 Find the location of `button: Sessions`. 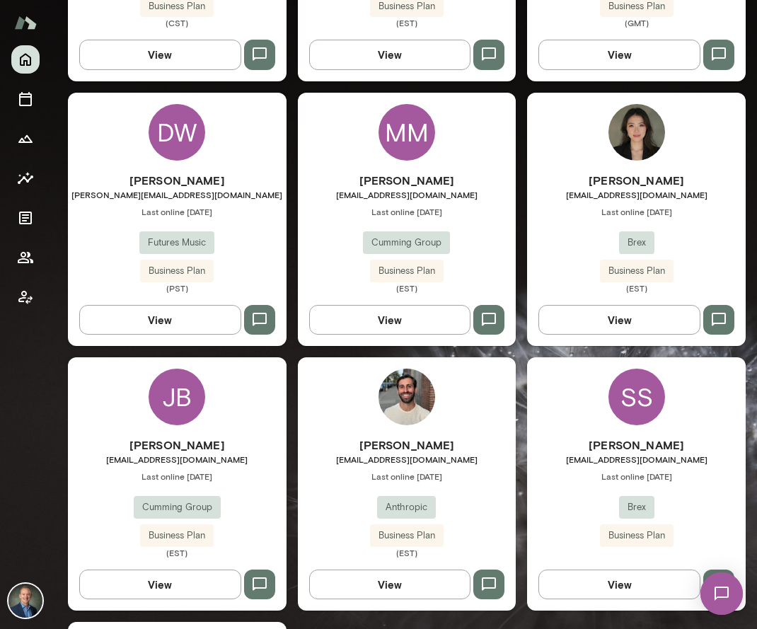

button: Sessions is located at coordinates (25, 99).